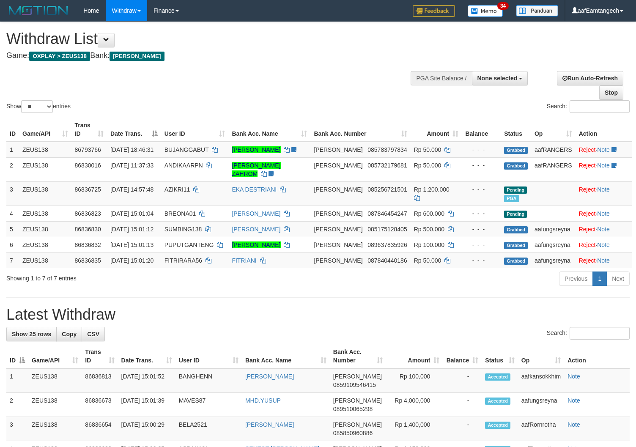 This screenshot has height=447, width=636. Describe the element at coordinates (353, 409) in the screenshot. I see `span: Copy 089510065298 to clipboard` at that location.